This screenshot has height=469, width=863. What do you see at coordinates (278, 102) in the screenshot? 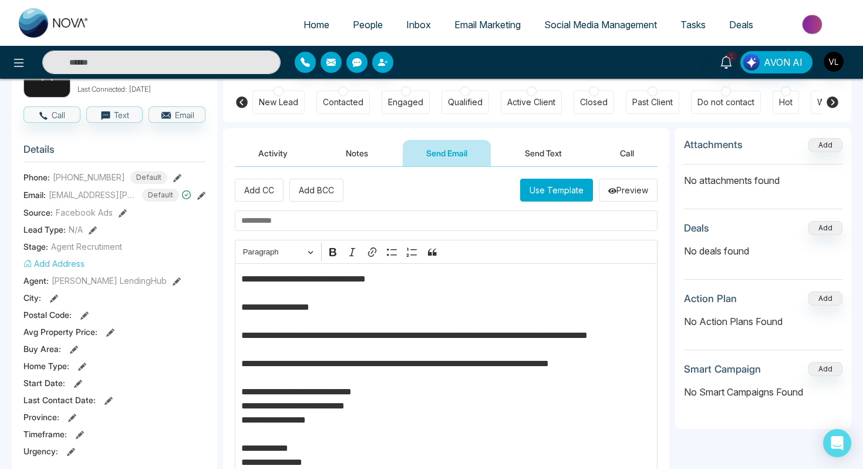
I see `div: New Lead` at bounding box center [278, 102].